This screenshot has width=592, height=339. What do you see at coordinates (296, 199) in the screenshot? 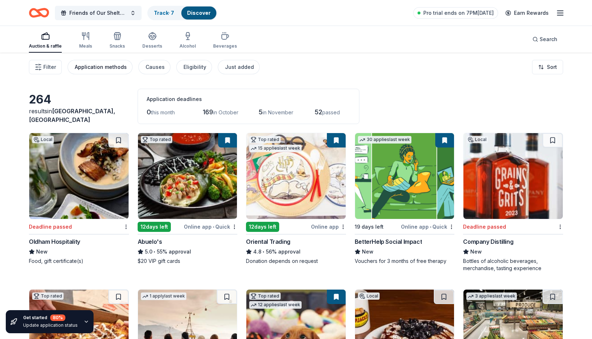
I see `a: Image for Oriental TradingTop rated15 applieslast week12days leftOnline appOriental Trading4.8•56...` at bounding box center [296, 199].